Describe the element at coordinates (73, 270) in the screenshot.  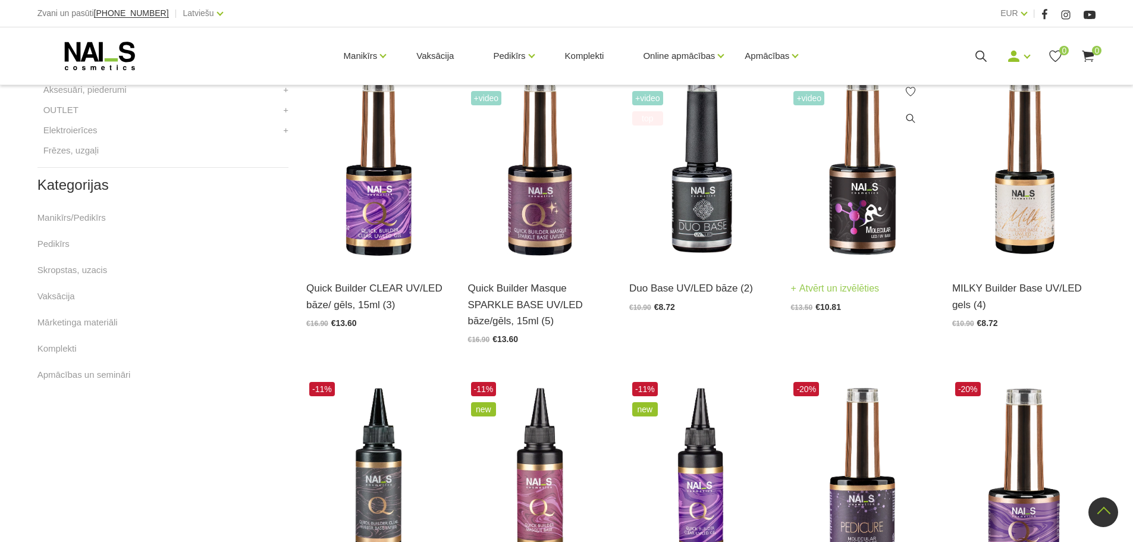
I see `a: Skropstas, uzacis` at that location.